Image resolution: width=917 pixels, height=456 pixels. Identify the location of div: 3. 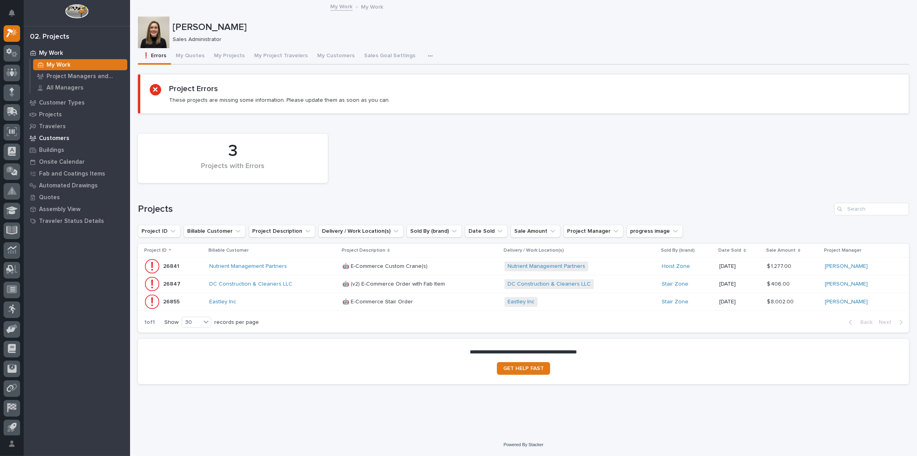
(233, 151).